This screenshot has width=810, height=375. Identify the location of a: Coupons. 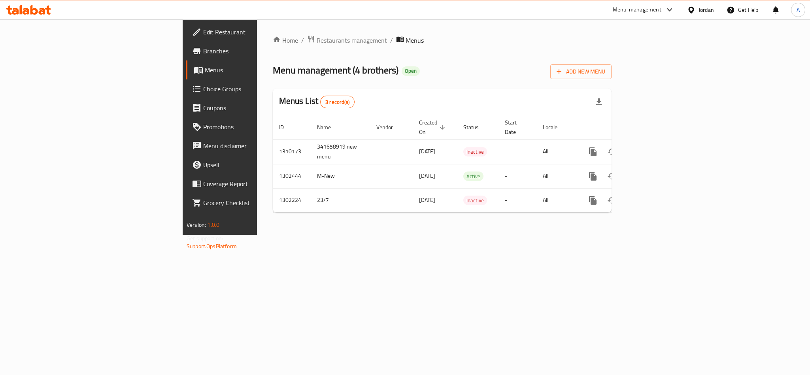
(252, 108).